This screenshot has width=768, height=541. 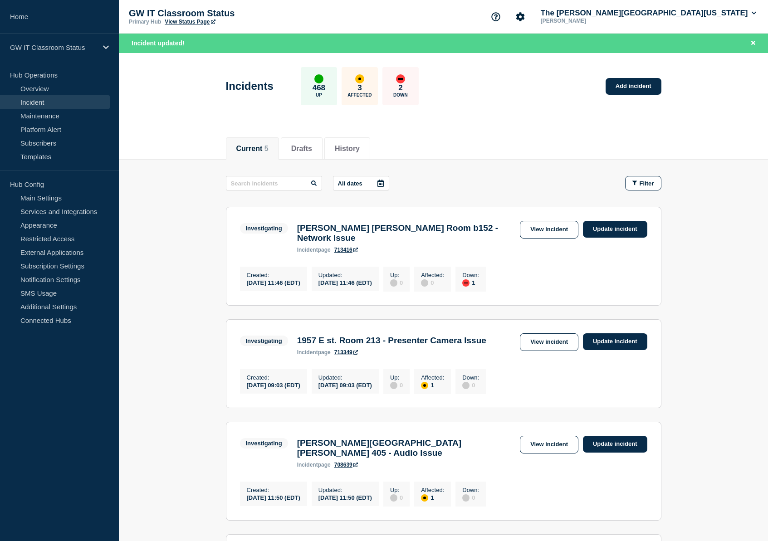 I want to click on div: up, so click(x=319, y=79).